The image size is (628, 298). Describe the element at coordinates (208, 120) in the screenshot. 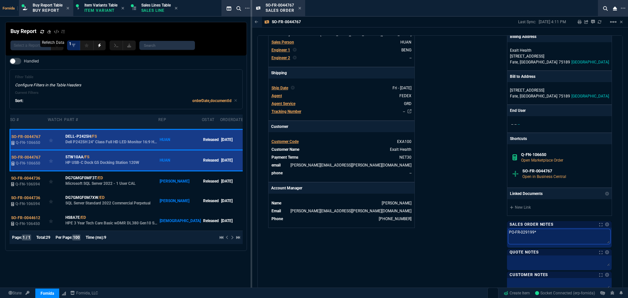

I see `div: oStat` at that location.